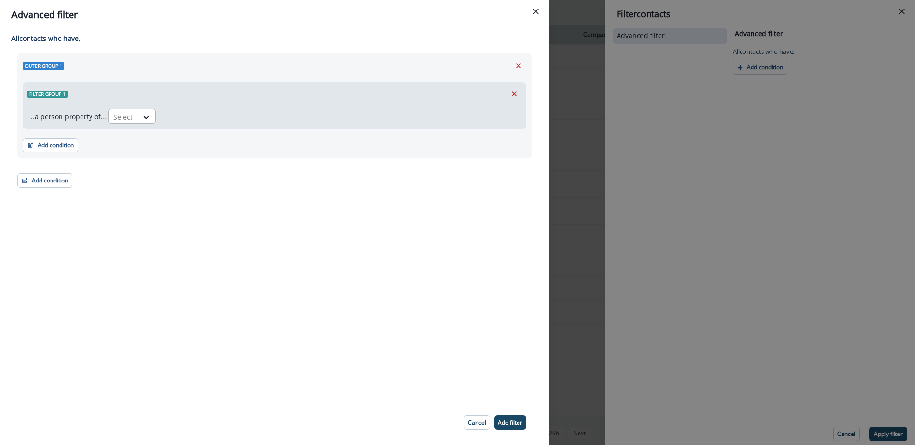 The image size is (915, 445). What do you see at coordinates (510, 423) in the screenshot?
I see `p: Add filter` at bounding box center [510, 423].